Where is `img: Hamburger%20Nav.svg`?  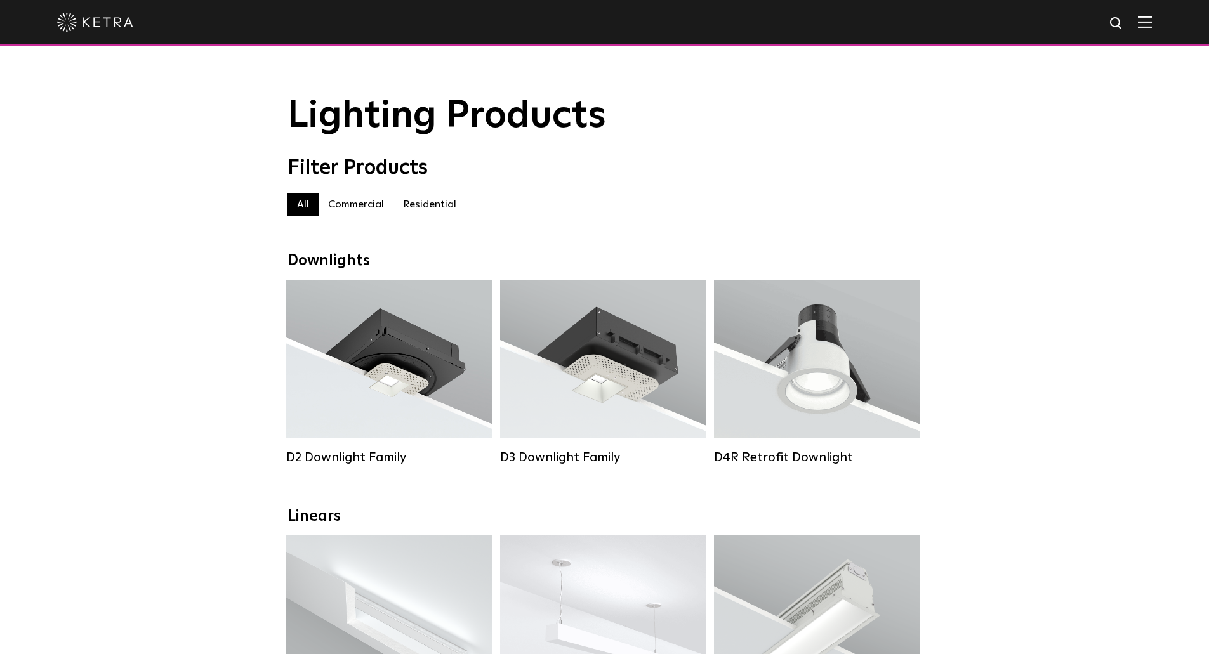
img: Hamburger%20Nav.svg is located at coordinates (1145, 22).